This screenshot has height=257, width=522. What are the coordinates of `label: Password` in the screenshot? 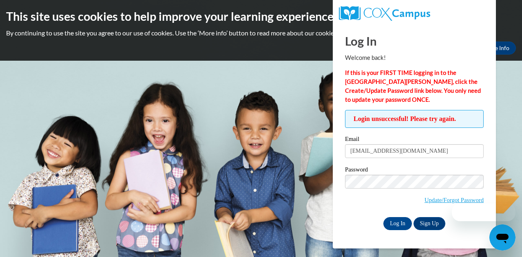 It's located at (414, 171).